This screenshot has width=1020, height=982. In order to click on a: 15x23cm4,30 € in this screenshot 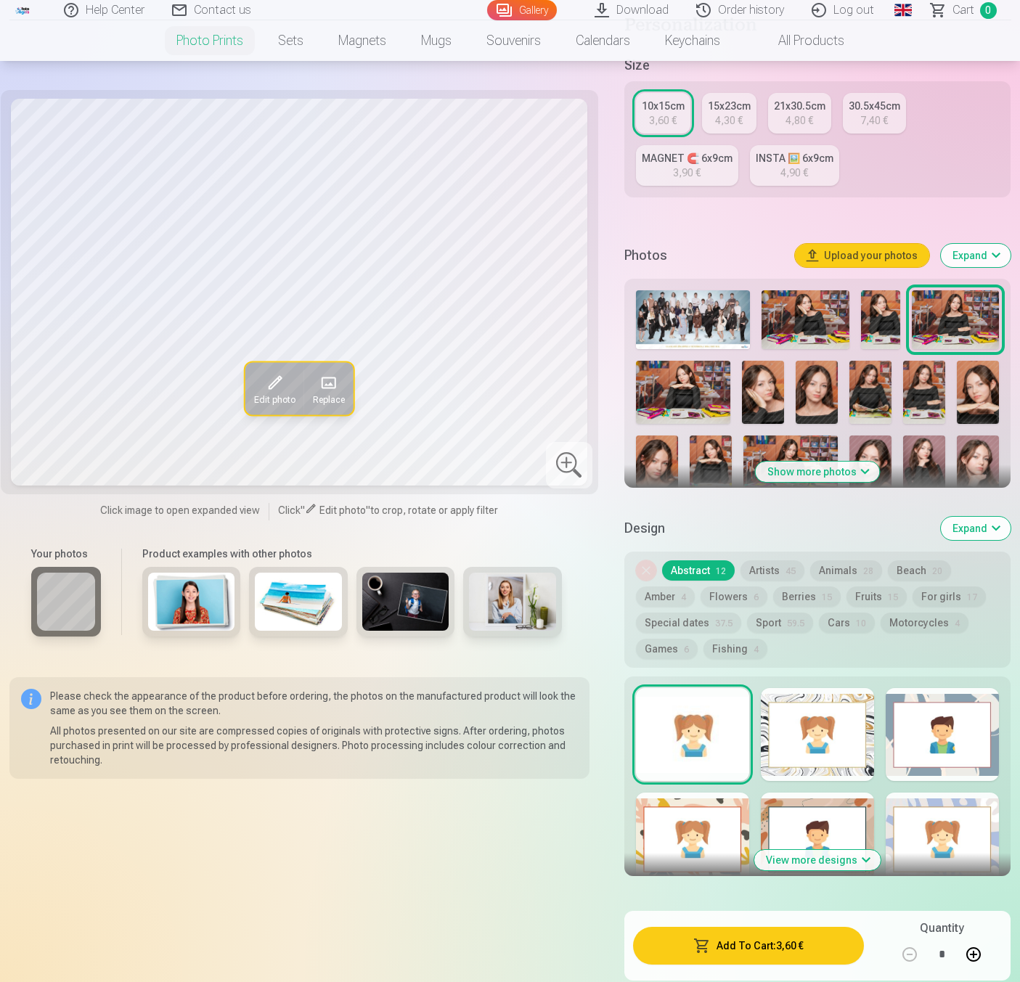, I will do `click(729, 113)`.